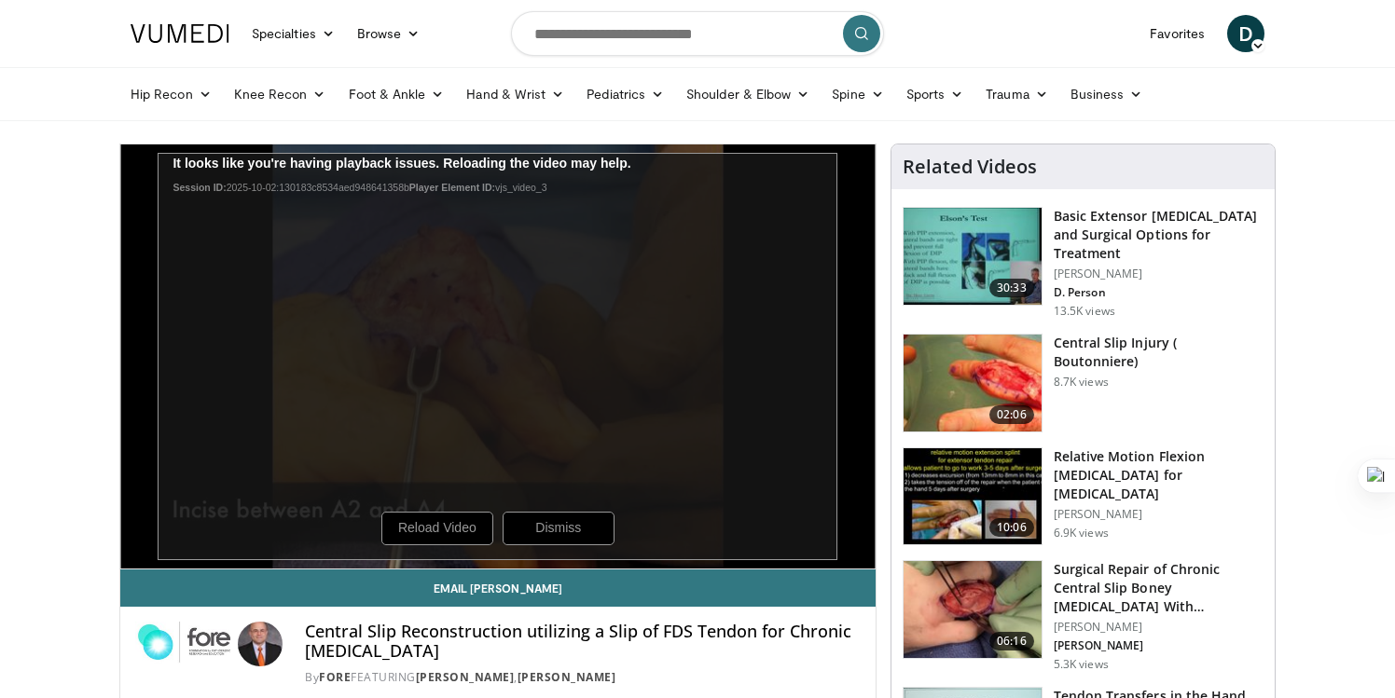  Describe the element at coordinates (515, 94) in the screenshot. I see `a: Hand & Wrist` at that location.